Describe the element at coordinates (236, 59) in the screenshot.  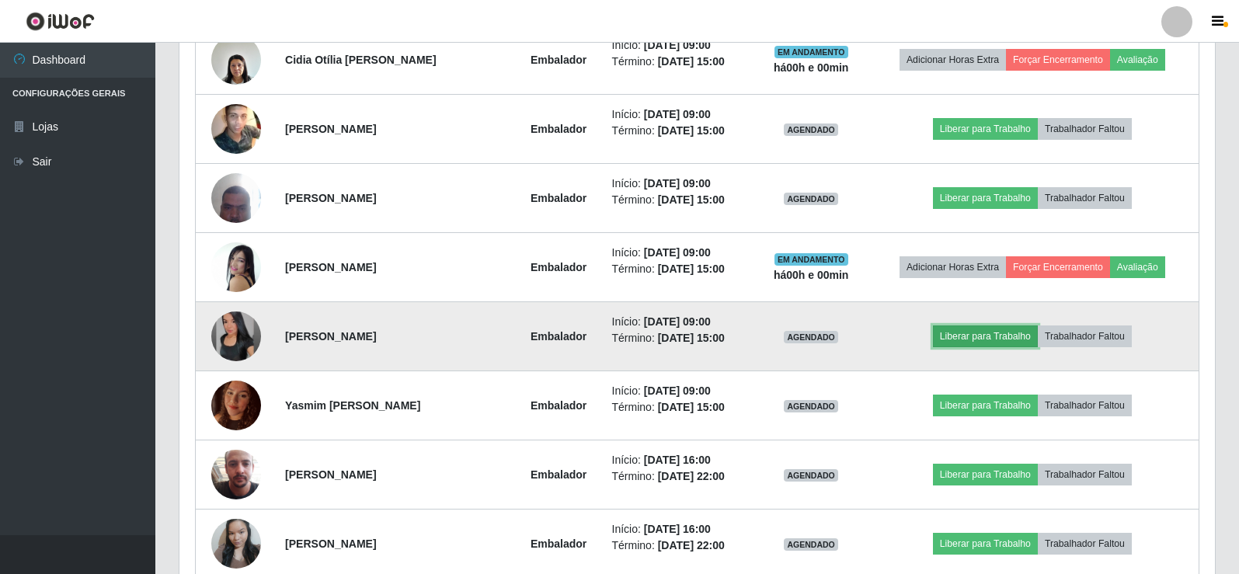
I see `img: 1690487685999.jpeg` at that location.